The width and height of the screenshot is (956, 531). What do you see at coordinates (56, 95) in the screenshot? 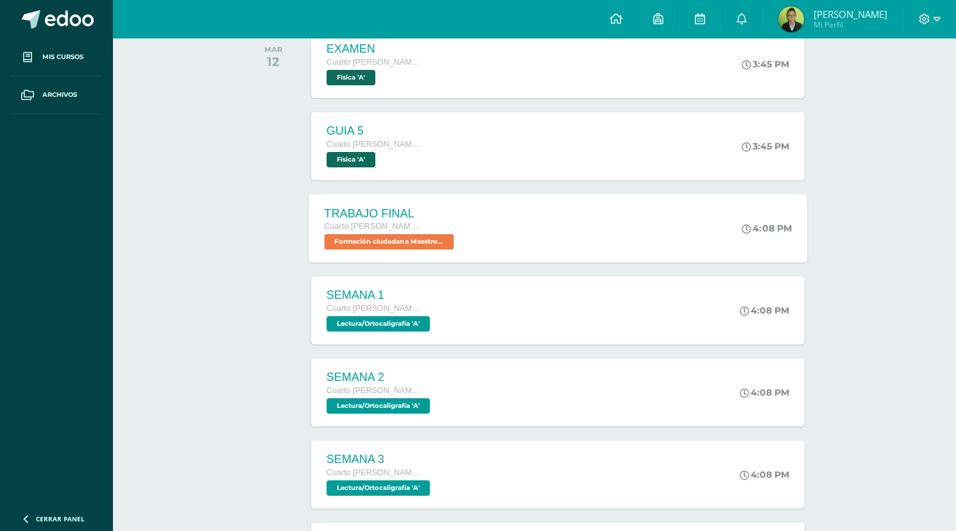
I see `a: Archivos` at bounding box center [56, 95].